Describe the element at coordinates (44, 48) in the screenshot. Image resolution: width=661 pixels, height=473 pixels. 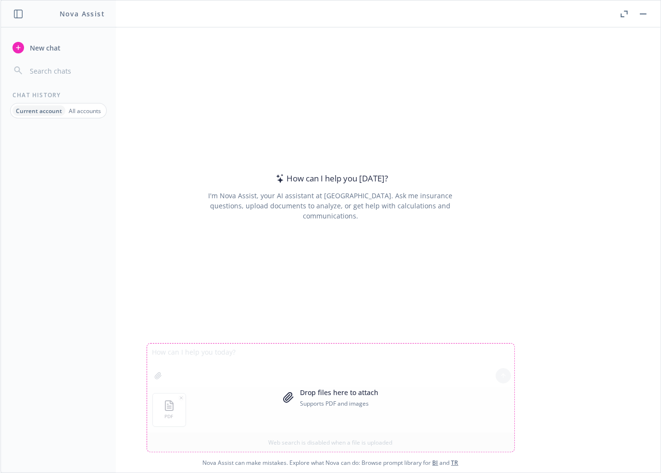
I see `span: New chat` at that location.